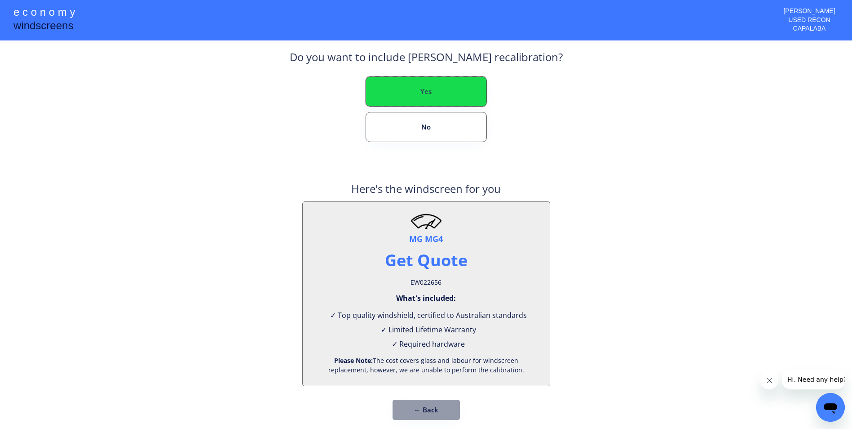  I want to click on img: windscreen2.png, so click(426, 221).